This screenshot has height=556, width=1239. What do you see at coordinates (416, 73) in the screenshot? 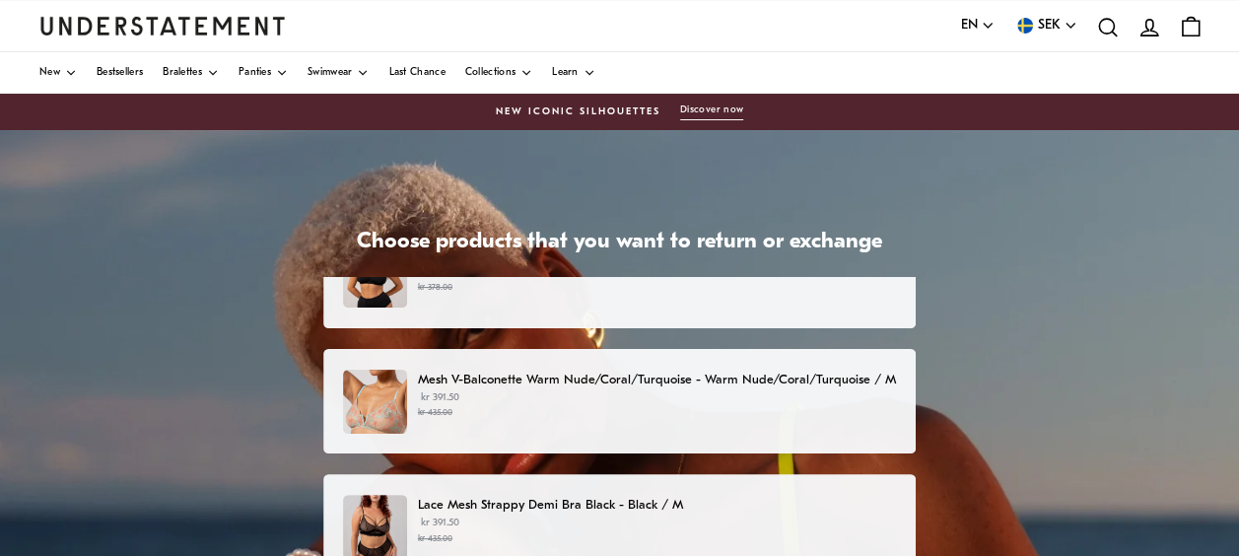
I see `a: Last Chance` at bounding box center [416, 73].